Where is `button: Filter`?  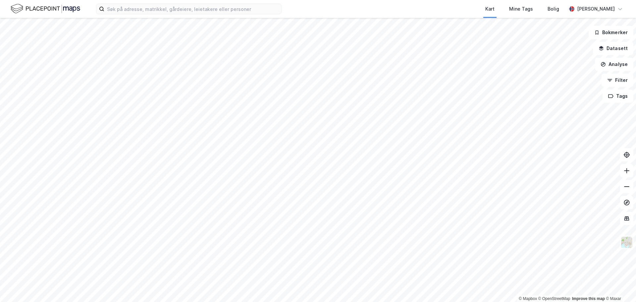
button: Filter is located at coordinates (617, 80).